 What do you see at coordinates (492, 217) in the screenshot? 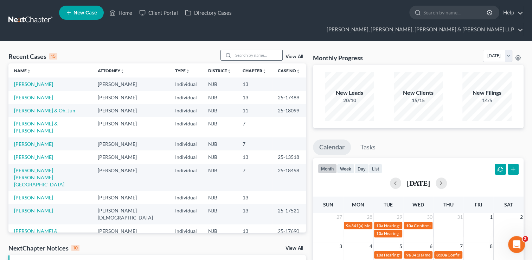
I see `span: 1` at bounding box center [492, 217].